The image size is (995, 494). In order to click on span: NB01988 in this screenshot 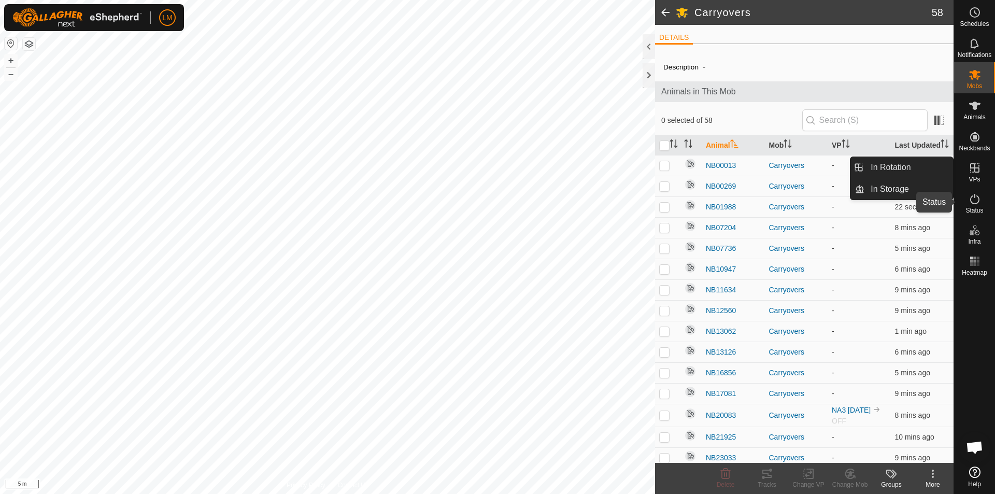, I will do `click(721, 207)`.